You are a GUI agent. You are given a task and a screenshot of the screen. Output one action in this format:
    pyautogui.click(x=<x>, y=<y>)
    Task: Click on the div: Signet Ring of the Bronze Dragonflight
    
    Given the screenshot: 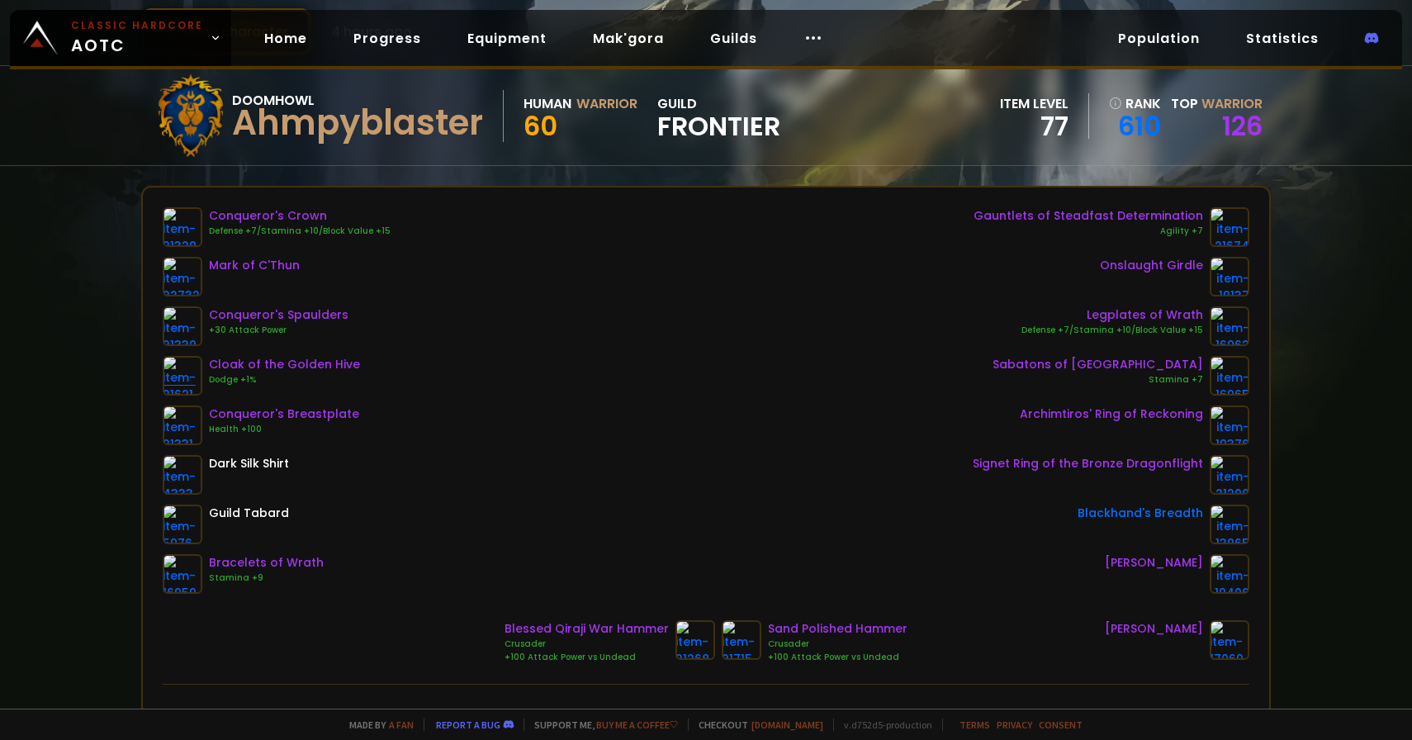 What is the action you would take?
    pyautogui.click(x=1088, y=463)
    